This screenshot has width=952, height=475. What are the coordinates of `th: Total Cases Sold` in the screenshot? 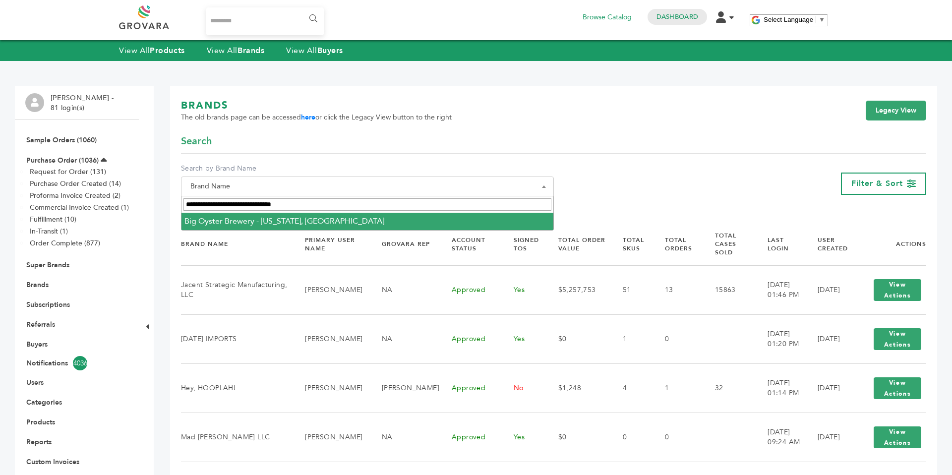 It's located at (729, 244).